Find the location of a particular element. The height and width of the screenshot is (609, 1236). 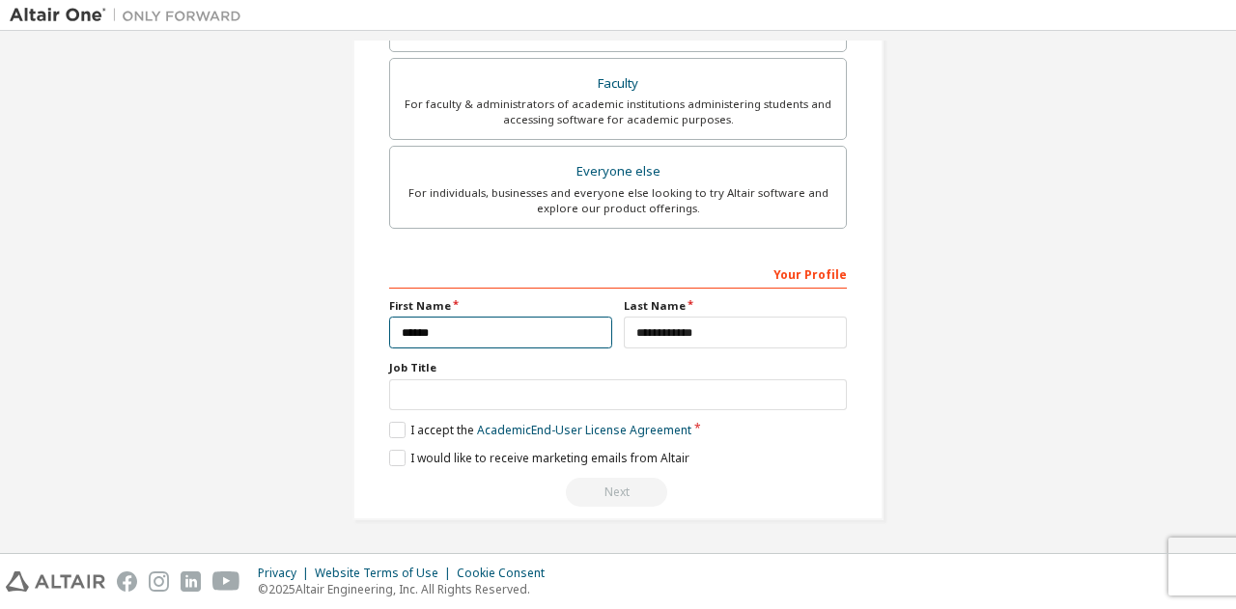

p: © 2025 Altair Engineering, Inc. All Rights Reserved. is located at coordinates (407, 589).